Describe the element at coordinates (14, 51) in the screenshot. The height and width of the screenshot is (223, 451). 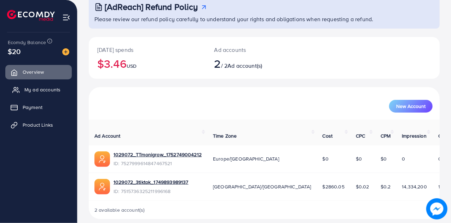
I see `span: $20` at that location.